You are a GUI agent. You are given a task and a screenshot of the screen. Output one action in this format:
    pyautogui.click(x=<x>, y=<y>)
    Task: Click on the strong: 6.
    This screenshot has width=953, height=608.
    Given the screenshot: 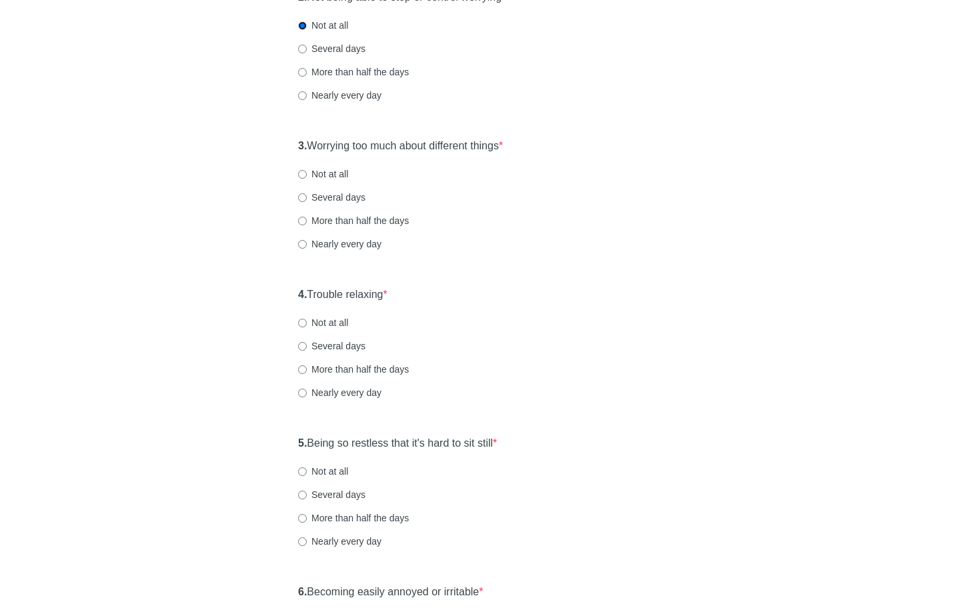 What is the action you would take?
    pyautogui.click(x=302, y=592)
    